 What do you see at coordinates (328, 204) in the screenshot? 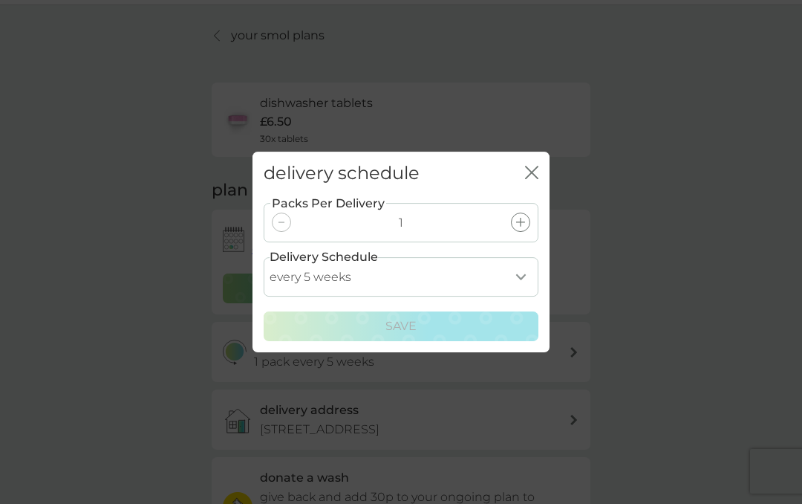
I see `label: Packs Per Delivery` at bounding box center [328, 204].